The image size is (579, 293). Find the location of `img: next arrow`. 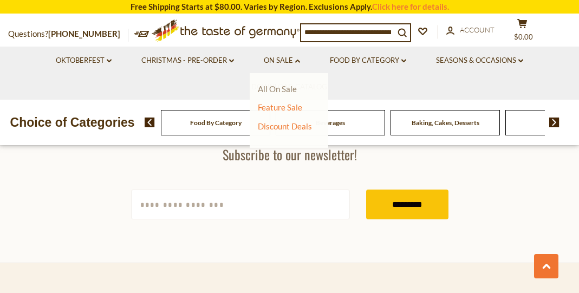

img: next arrow is located at coordinates (554, 122).